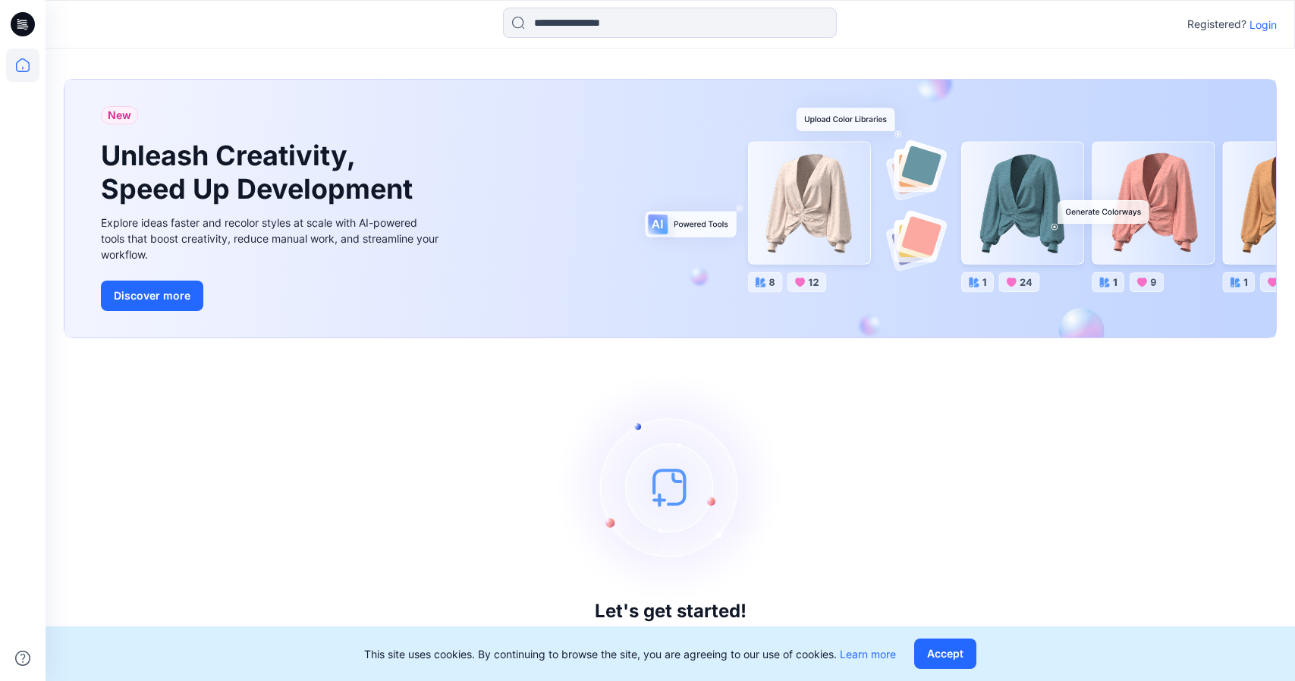  Describe the element at coordinates (1217, 24) in the screenshot. I see `p: Registered?` at that location.